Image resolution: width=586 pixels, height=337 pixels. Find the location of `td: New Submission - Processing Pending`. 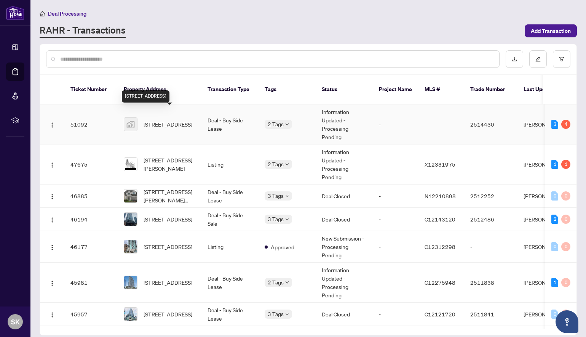

td: New Submission - Processing Pending is located at coordinates (344, 246).